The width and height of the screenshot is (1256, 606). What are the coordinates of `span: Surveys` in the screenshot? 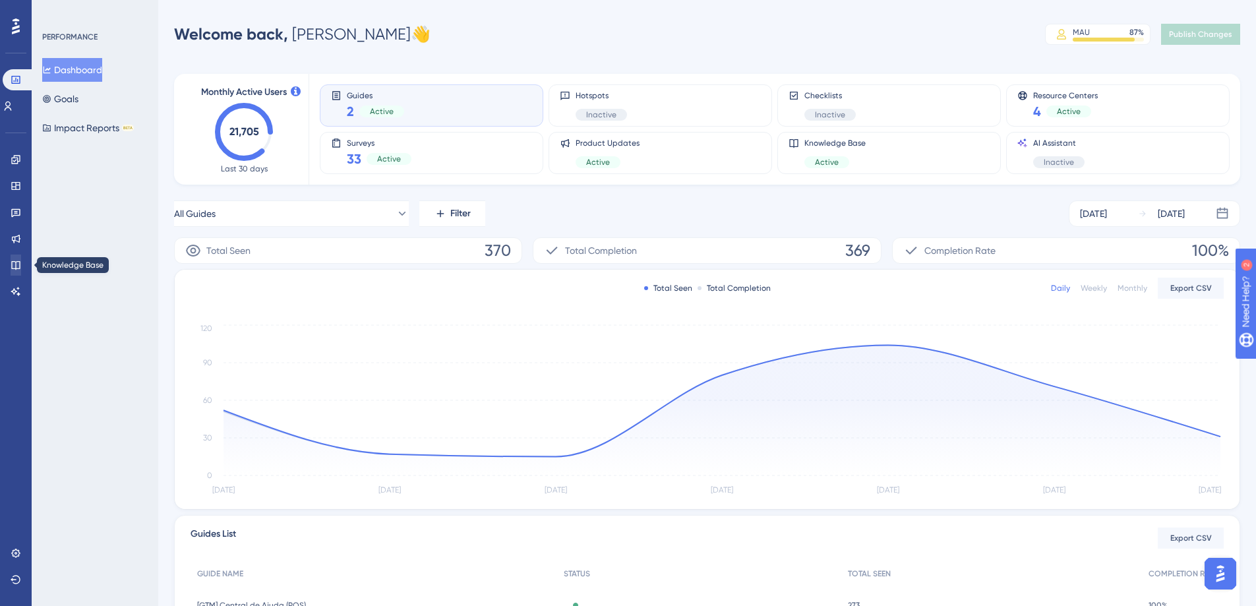 It's located at (379, 142).